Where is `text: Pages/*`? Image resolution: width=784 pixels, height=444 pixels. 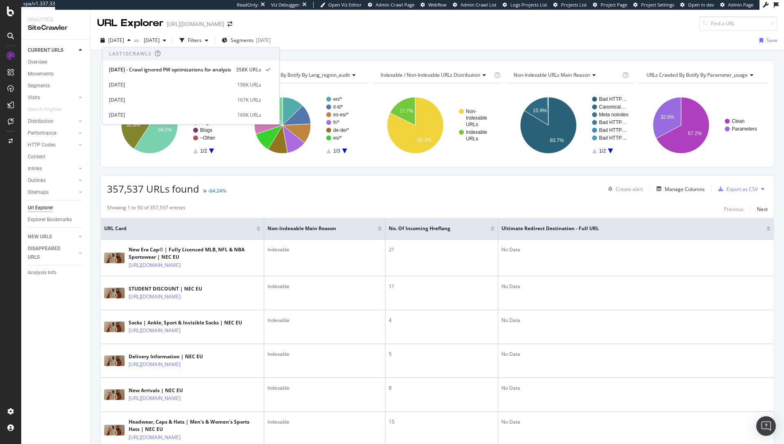
text: Pages/* is located at coordinates (209, 122).